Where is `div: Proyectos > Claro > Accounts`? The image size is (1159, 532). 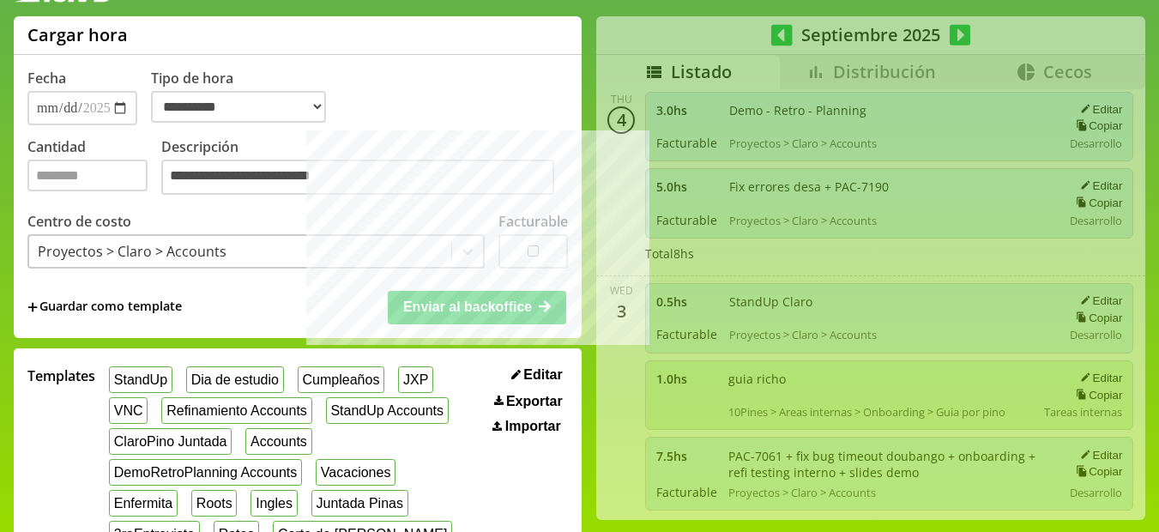 div: Proyectos > Claro > Accounts is located at coordinates (132, 251).